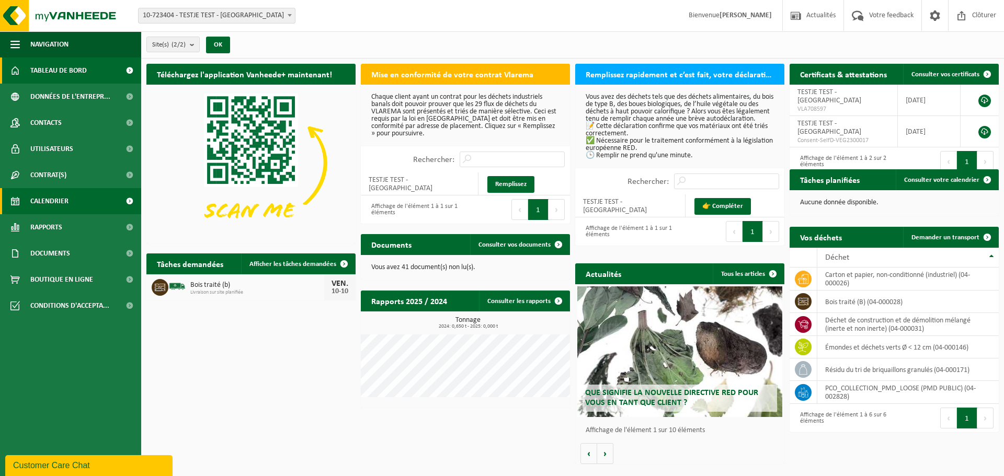  What do you see at coordinates (173, 44) in the screenshot?
I see `button: Site(s)(2/2)` at bounding box center [173, 44].